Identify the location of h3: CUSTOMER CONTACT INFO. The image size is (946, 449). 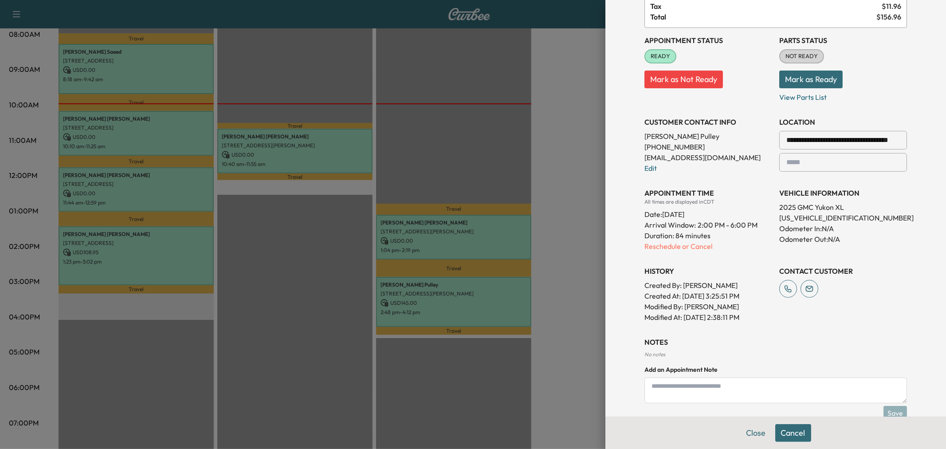
(708, 122).